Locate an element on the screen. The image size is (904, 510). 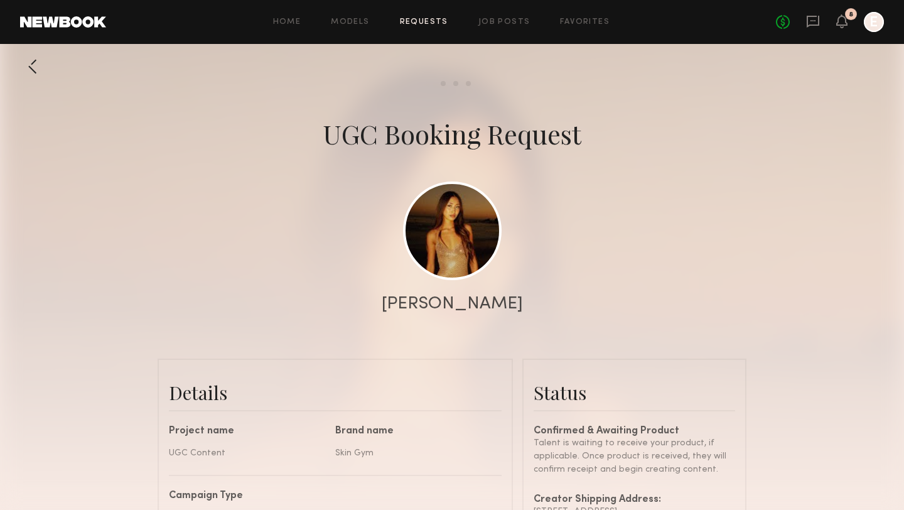
a: Models is located at coordinates (350, 22).